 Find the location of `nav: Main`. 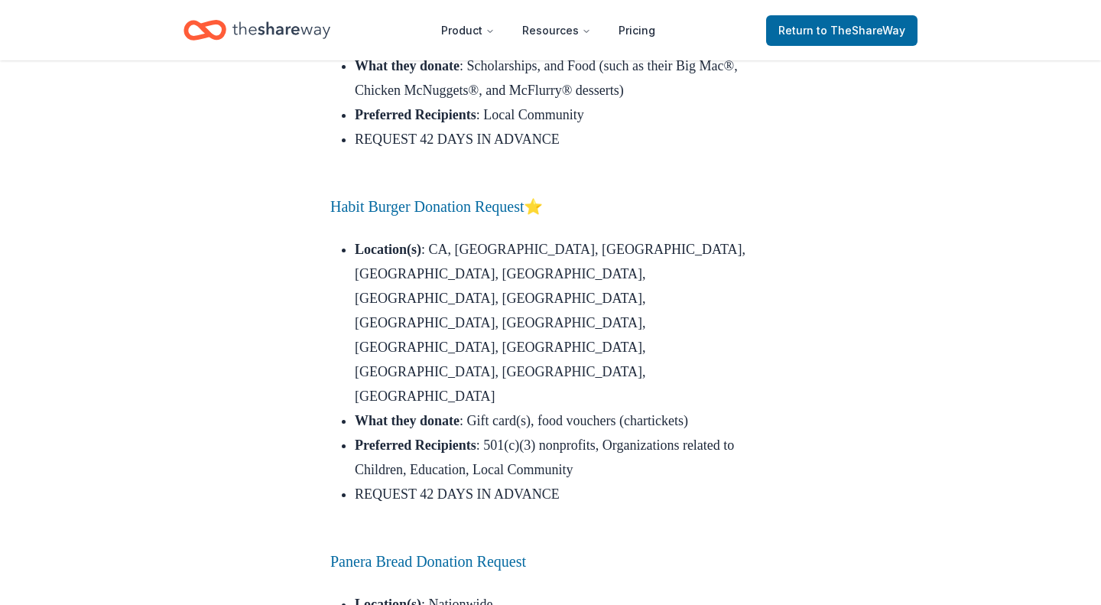

nav: Main is located at coordinates (548, 30).